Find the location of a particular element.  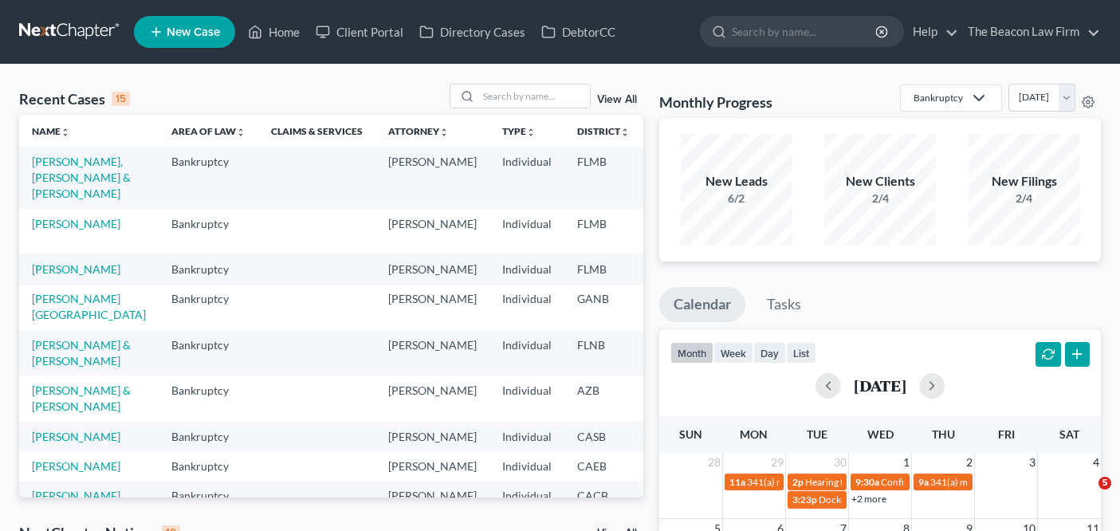

span: Tue is located at coordinates (817, 434).